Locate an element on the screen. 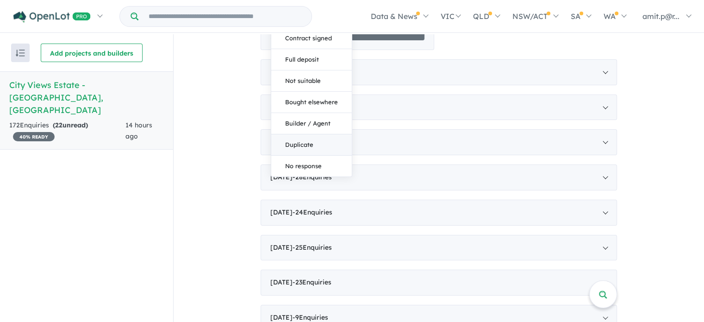  img: sort.svg is located at coordinates (20, 53).